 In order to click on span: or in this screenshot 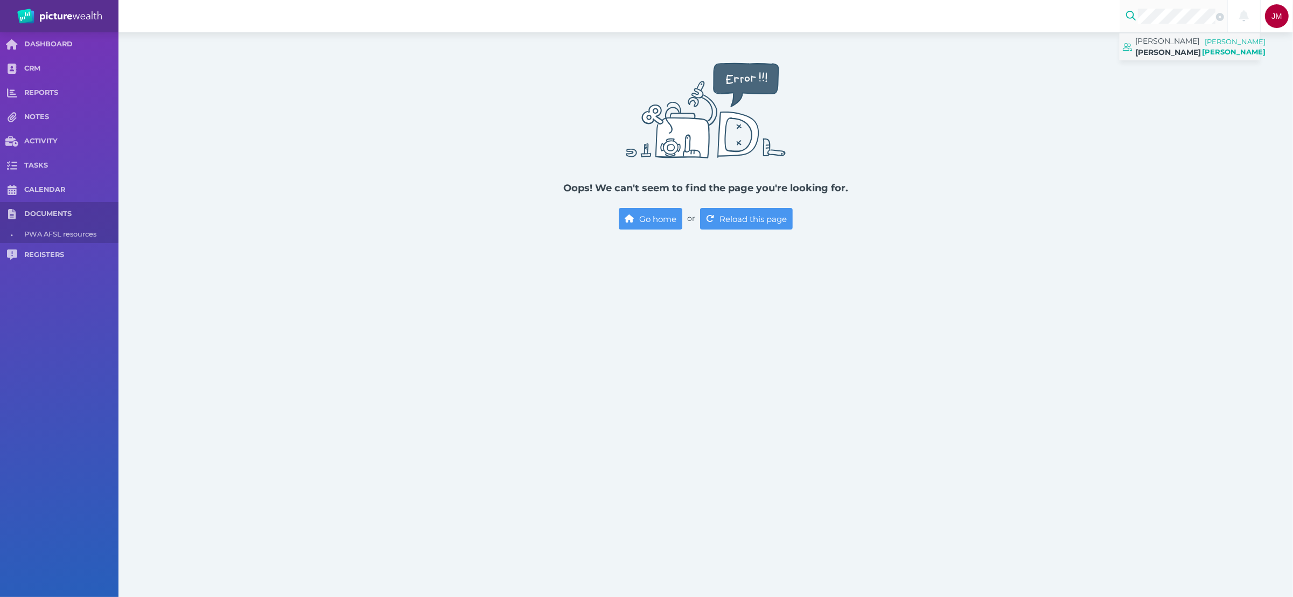, I will do `click(691, 218)`.